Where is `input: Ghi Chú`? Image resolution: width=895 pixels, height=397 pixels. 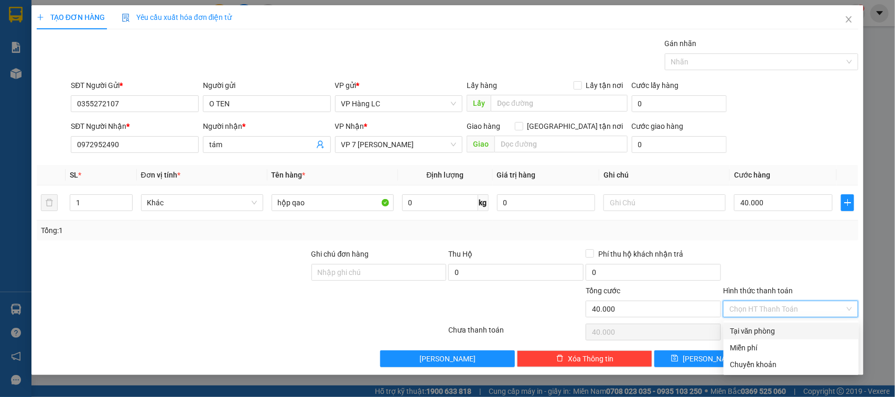
input: Ghi Chú is located at coordinates (664, 203).